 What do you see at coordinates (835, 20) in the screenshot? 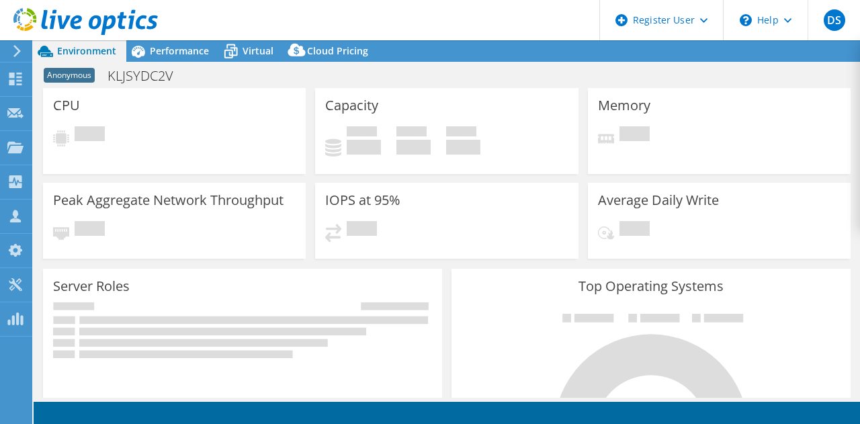
I see `span: DS` at bounding box center [835, 20].